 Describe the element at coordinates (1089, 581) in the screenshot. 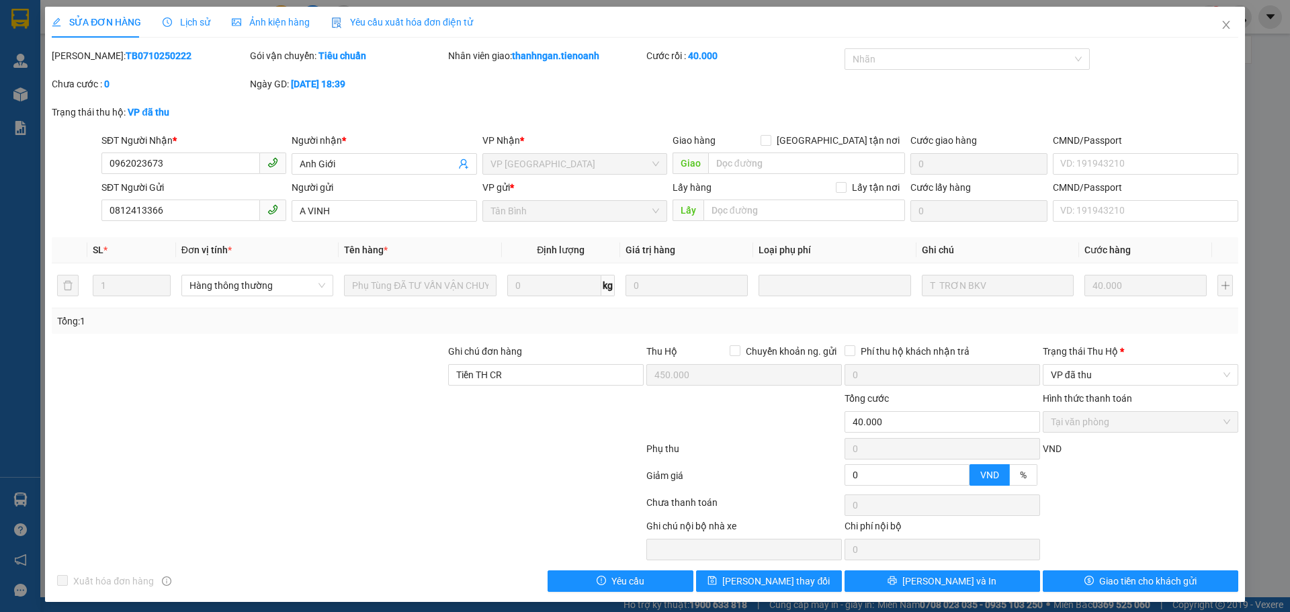

I see `span: dollar` at that location.